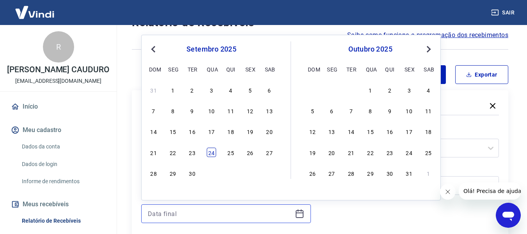 This screenshot has width=527, height=234. What do you see at coordinates (58, 107) in the screenshot?
I see `a: Início` at bounding box center [58, 107].